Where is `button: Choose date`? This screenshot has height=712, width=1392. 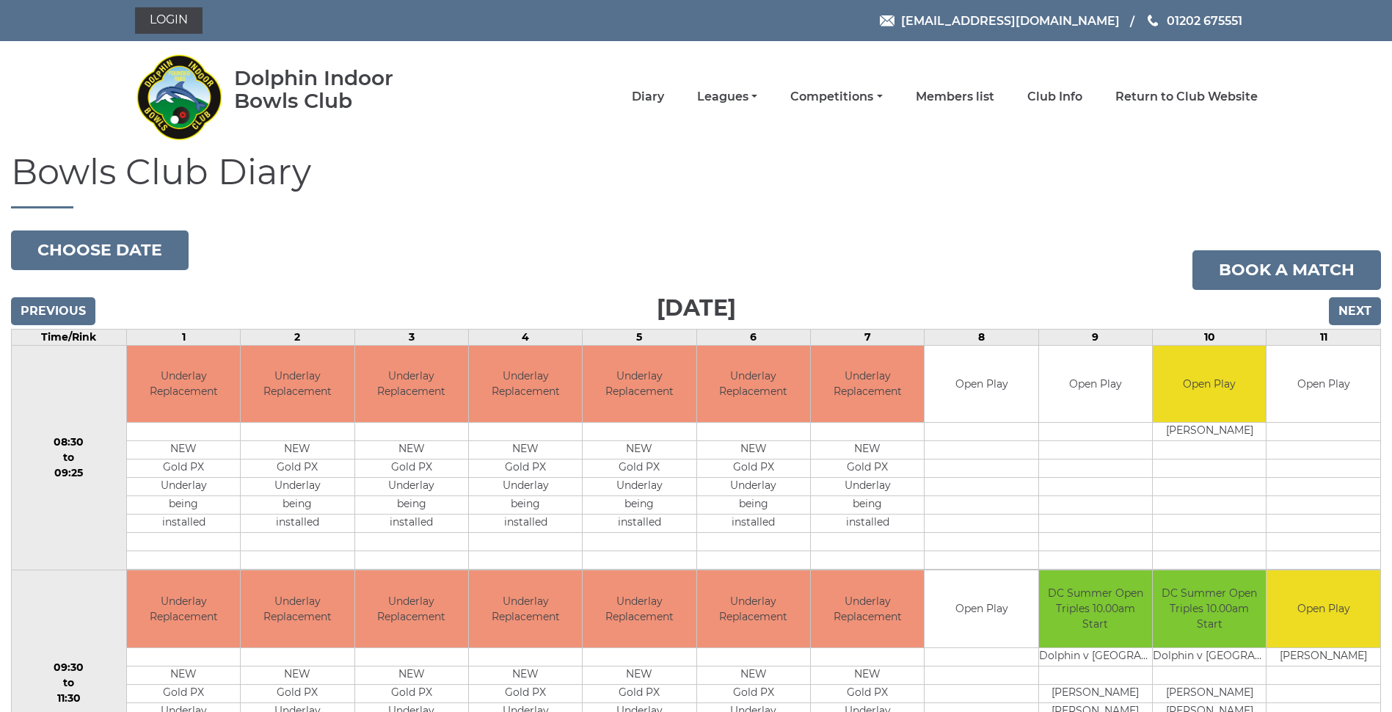 button: Choose date is located at coordinates (100, 250).